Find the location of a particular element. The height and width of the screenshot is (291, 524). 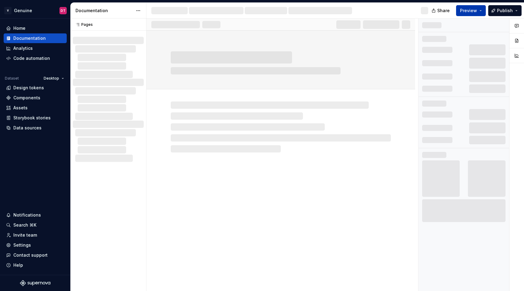

button: Share is located at coordinates (441, 11).